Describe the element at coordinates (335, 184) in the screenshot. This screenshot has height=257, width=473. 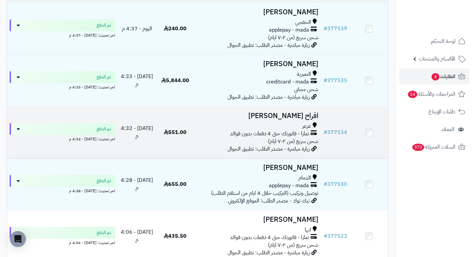
I see `a: #377530` at that location.